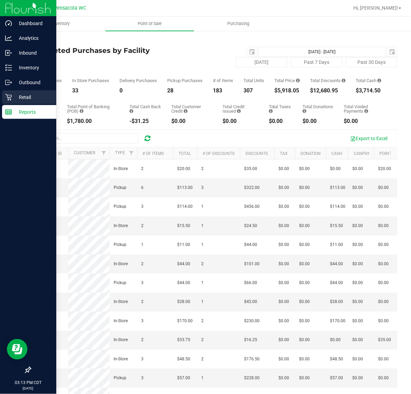 The image size is (411, 394). I want to click on span: $228.00, so click(252, 378).